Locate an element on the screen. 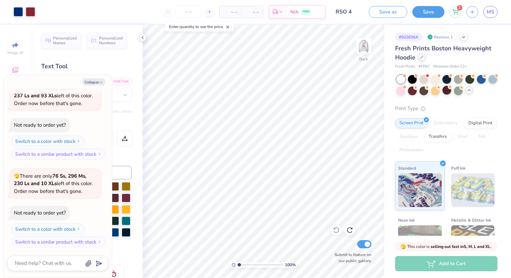 Image resolution: width=511 pixels, height=278 pixels. span: Puff Ink is located at coordinates (458, 168).